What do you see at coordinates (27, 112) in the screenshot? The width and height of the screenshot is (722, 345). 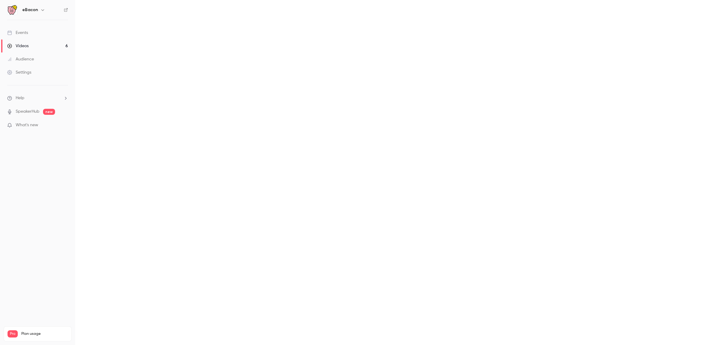 I see `a: SpeakerHub` at bounding box center [27, 112].